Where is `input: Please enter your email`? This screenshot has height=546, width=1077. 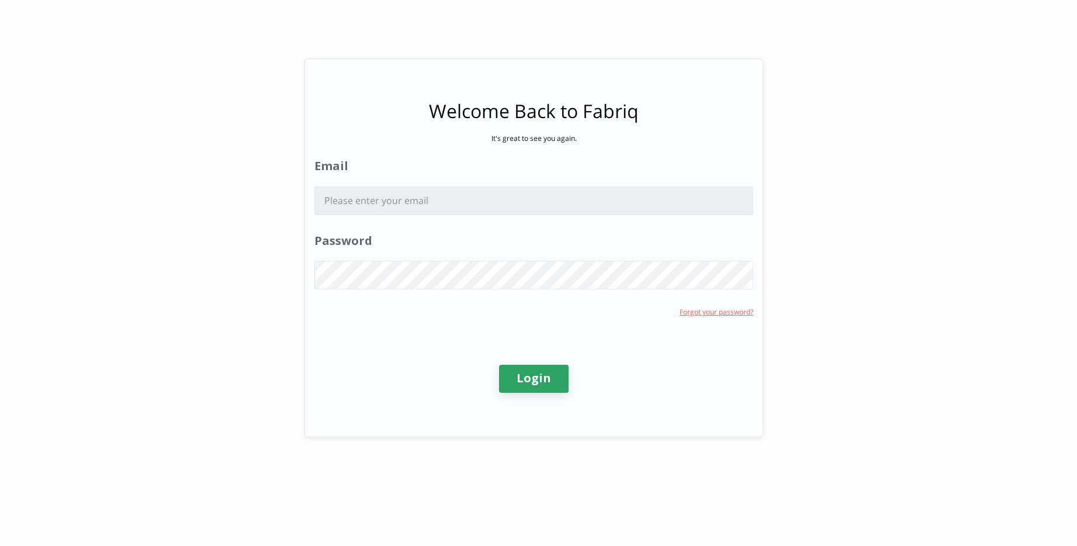
input: Please enter your email is located at coordinates (533, 200).